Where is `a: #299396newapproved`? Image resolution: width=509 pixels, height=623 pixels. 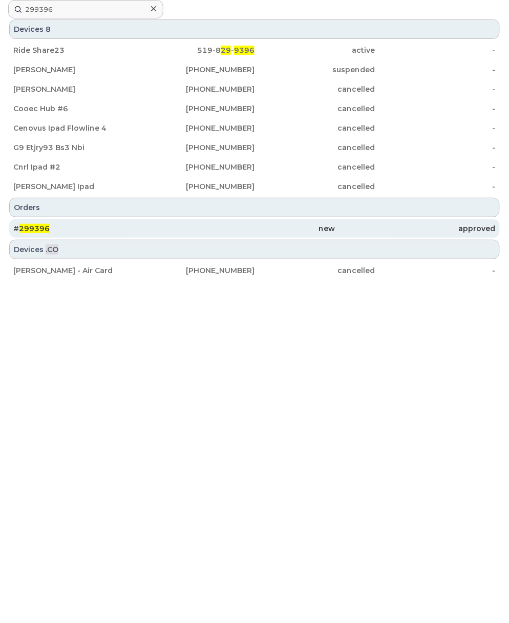 a: #299396newapproved is located at coordinates (254, 228).